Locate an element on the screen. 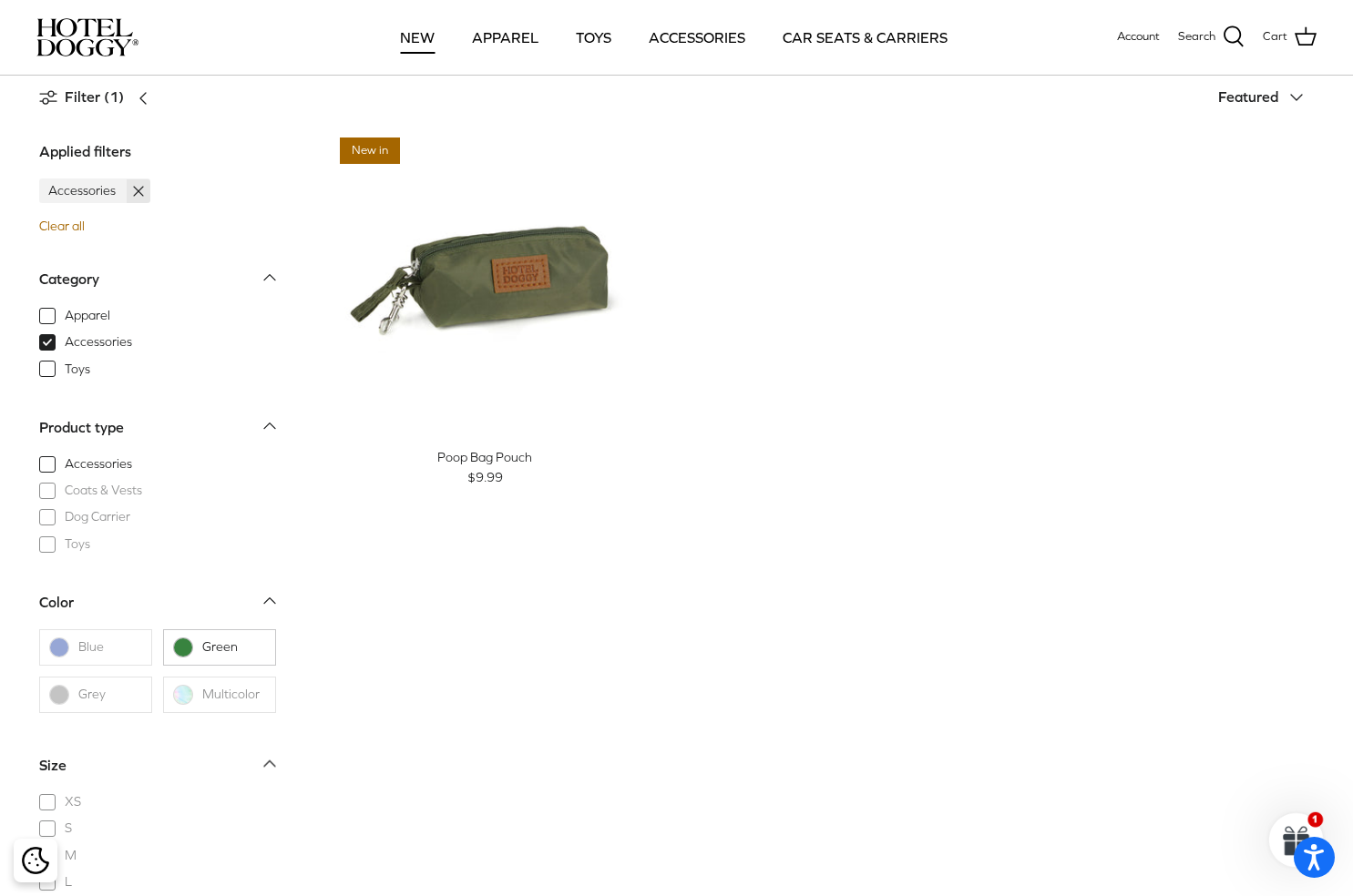 The image size is (1353, 896). a: Accessories is located at coordinates (95, 190).